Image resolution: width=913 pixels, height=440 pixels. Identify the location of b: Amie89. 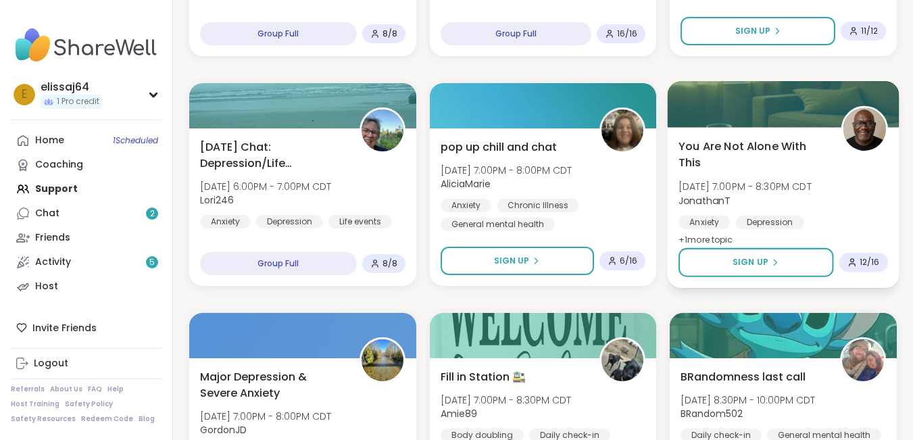
(459, 413).